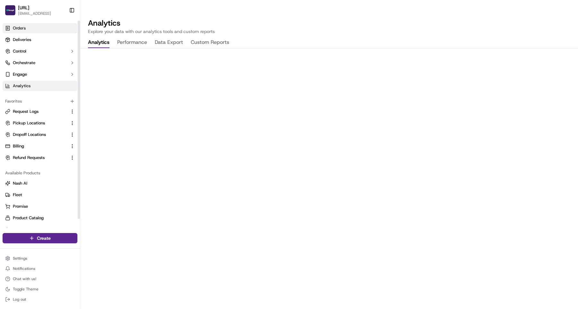  Describe the element at coordinates (28, 96) in the screenshot. I see `a: 📗Knowledge Base` at that location.